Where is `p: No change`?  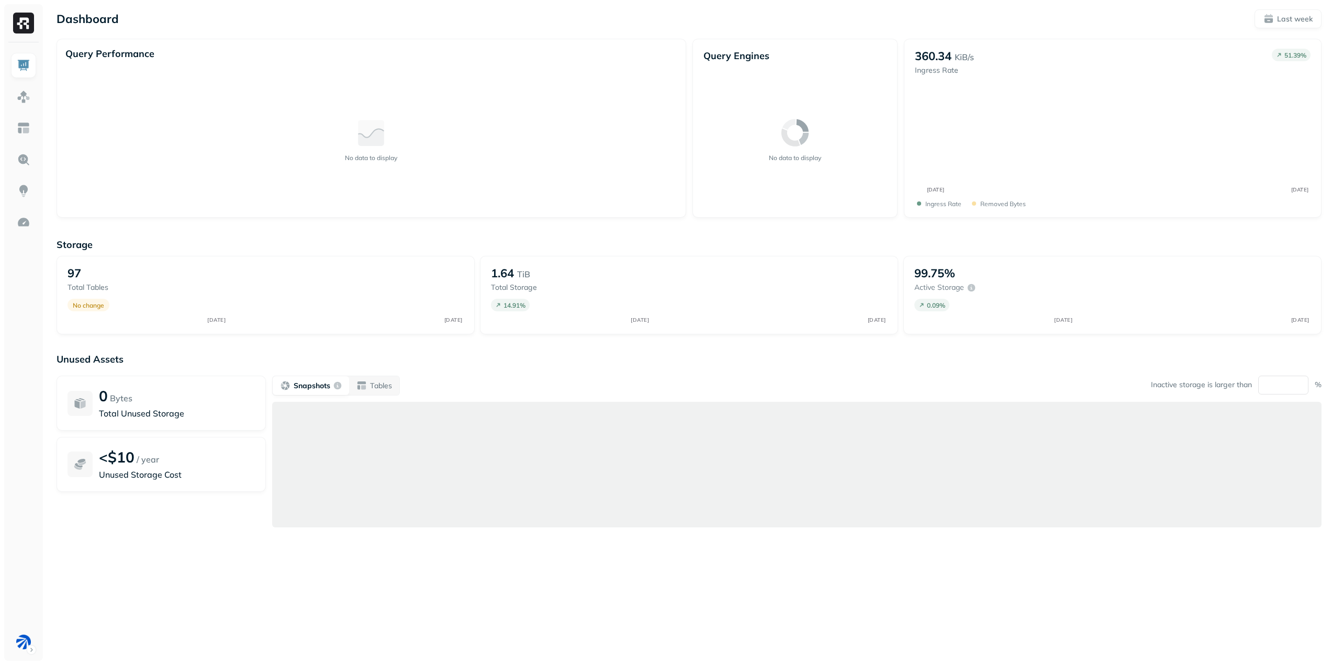
p: No change is located at coordinates (88, 305).